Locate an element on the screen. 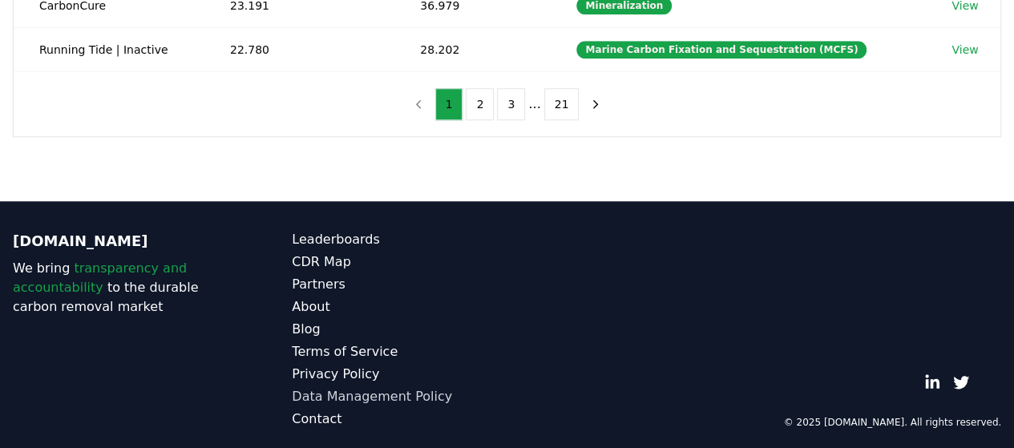 This screenshot has width=1014, height=448. span: transparency and accountability is located at coordinates (99, 277).